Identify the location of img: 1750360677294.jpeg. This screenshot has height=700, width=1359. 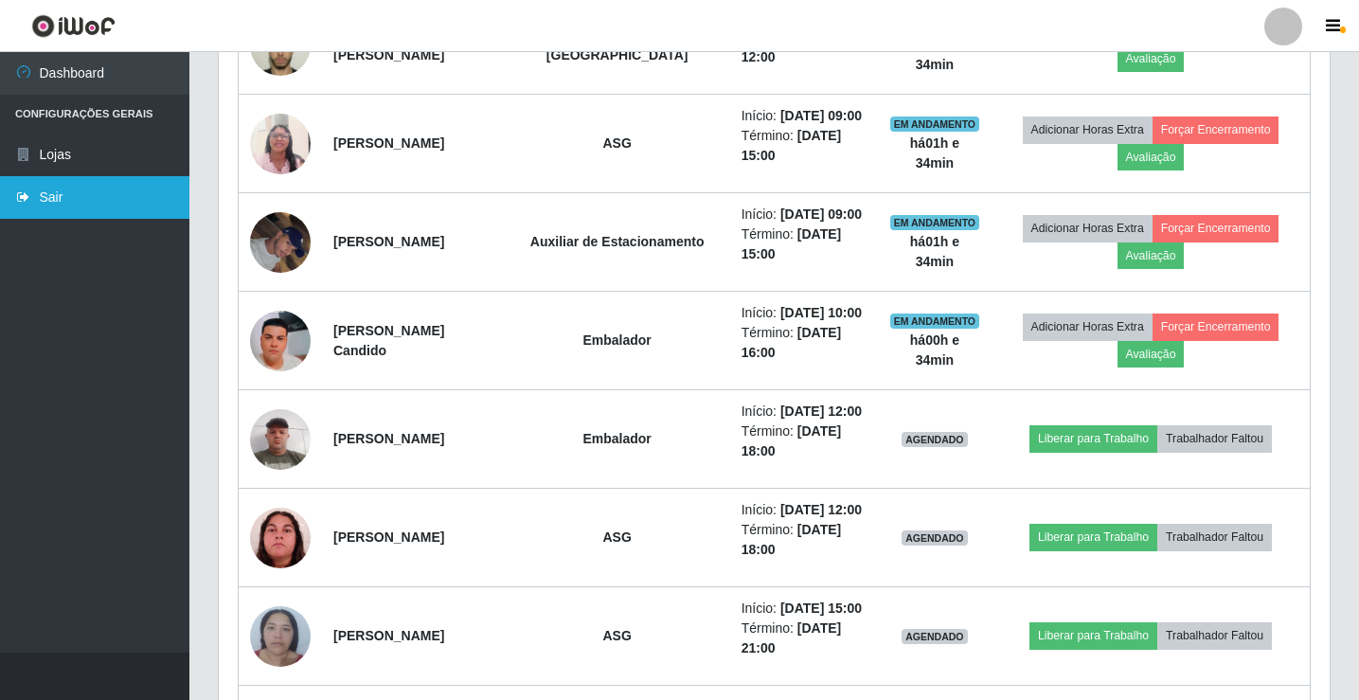
(280, 538).